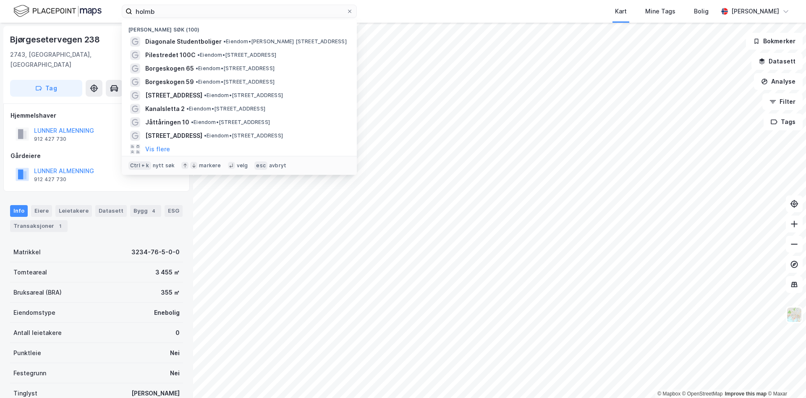  I want to click on div: nytt søk, so click(164, 165).